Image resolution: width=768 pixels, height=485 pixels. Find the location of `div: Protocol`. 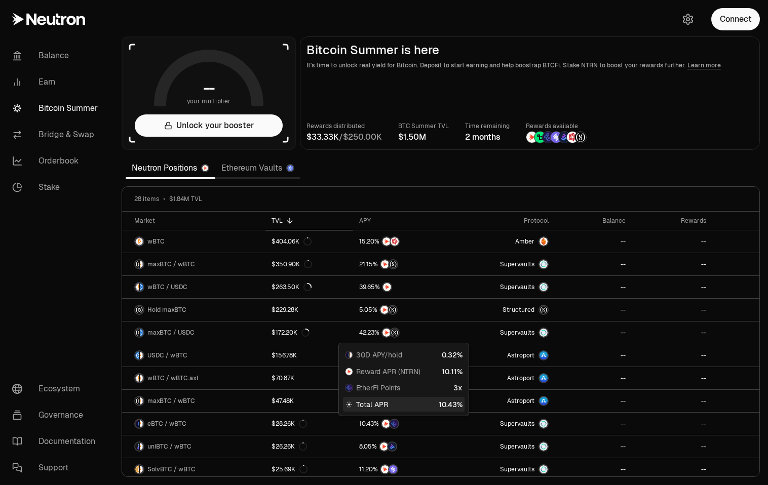

div: Protocol is located at coordinates (504, 221).